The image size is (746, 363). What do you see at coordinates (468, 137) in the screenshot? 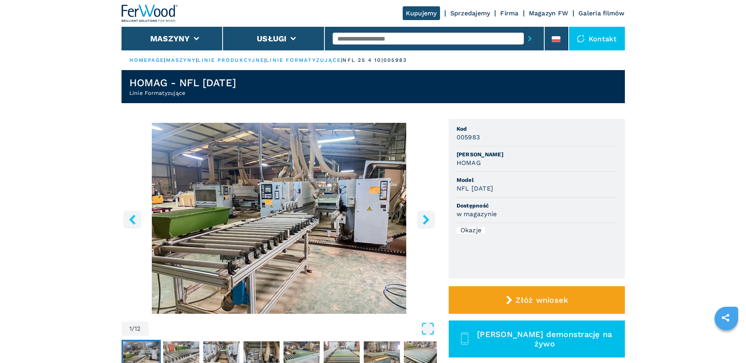
I see `h3: 005983` at bounding box center [468, 137].